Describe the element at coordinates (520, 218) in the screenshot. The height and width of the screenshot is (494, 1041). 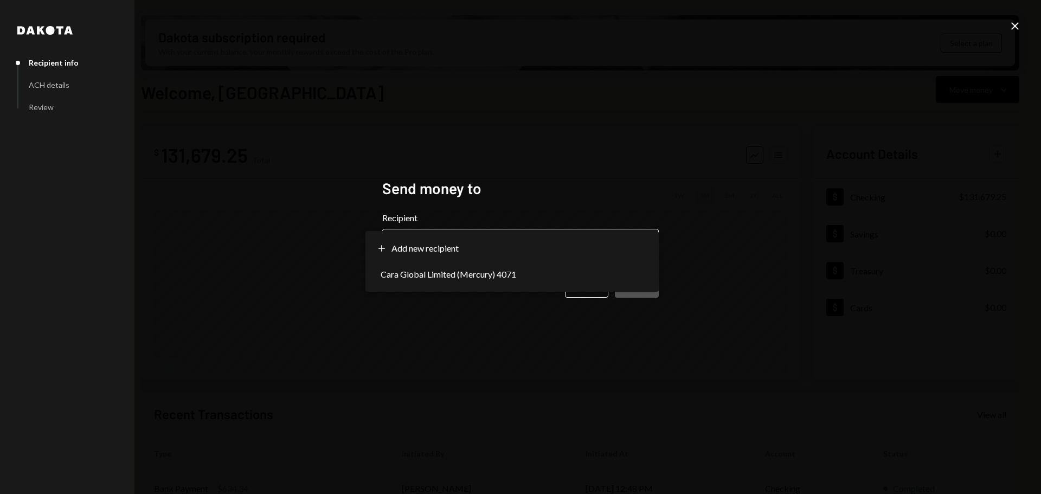
I see `label: Recipient` at that location.